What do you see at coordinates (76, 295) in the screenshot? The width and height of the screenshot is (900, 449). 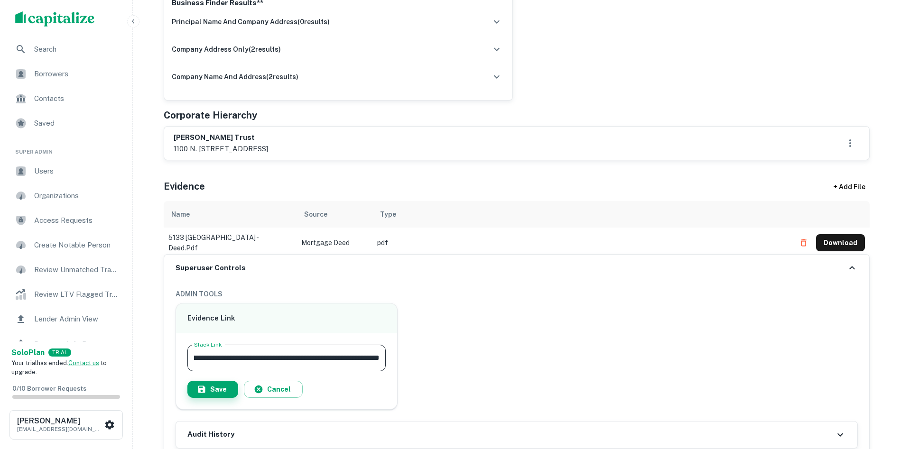 I see `span: Review LTV Flagged Transactions` at bounding box center [76, 295].